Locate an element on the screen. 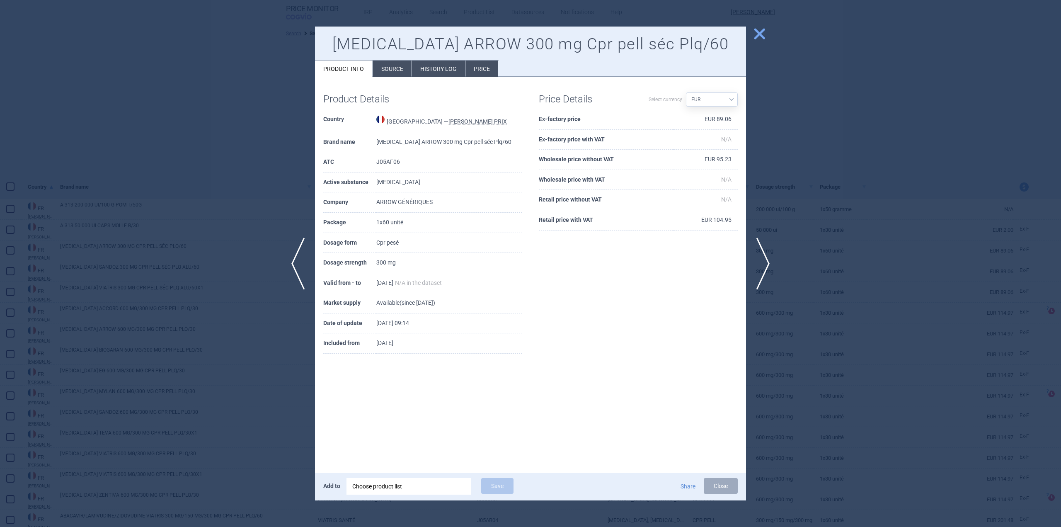 The height and width of the screenshot is (527, 1061). p: Add to is located at coordinates (332, 486).